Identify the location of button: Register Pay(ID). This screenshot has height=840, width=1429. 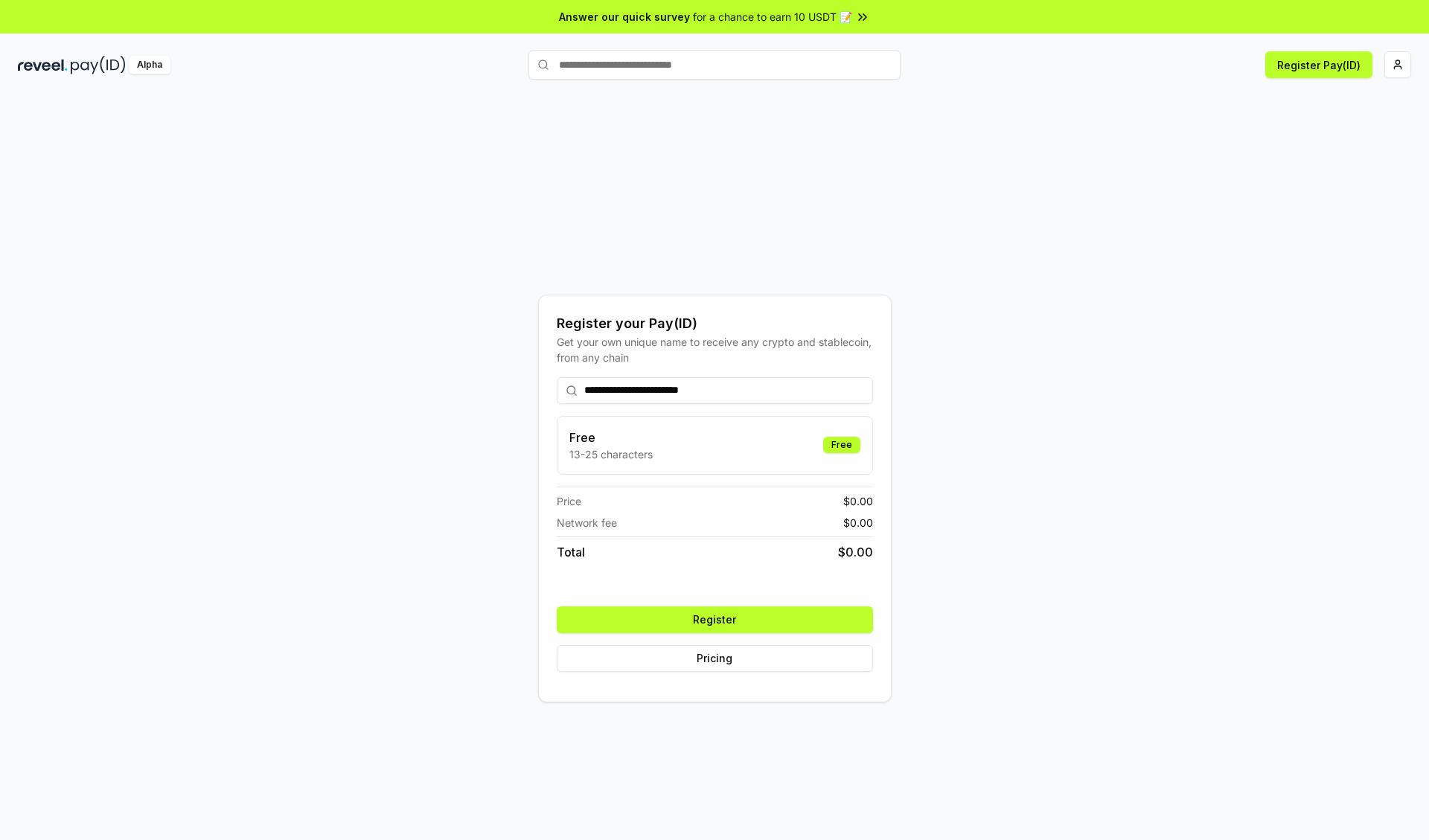
(1319, 65).